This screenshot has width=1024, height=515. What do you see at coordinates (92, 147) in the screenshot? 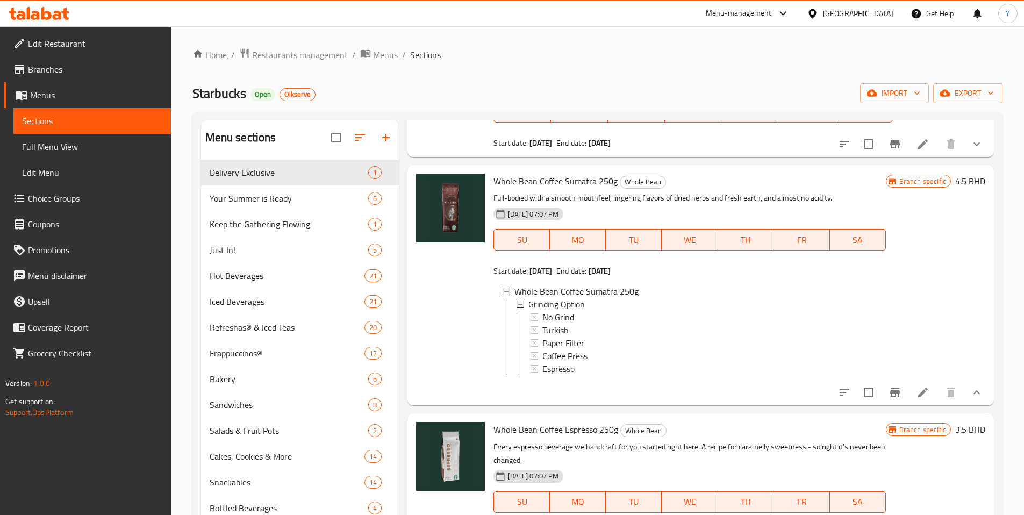
I see `a: Full Menu View` at bounding box center [92, 147].